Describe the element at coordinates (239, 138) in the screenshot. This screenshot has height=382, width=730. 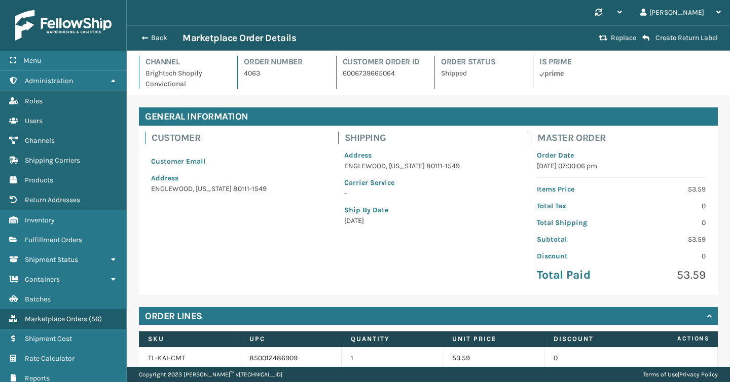
I see `h4: Customer` at that location.